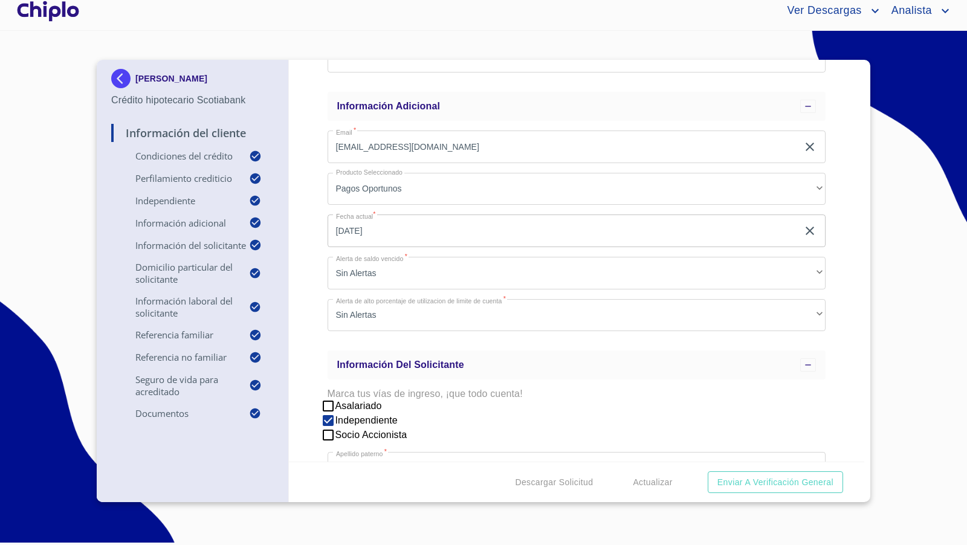  What do you see at coordinates (180, 386) in the screenshot?
I see `p: Seguro de Vida para Acreditado` at bounding box center [180, 386].